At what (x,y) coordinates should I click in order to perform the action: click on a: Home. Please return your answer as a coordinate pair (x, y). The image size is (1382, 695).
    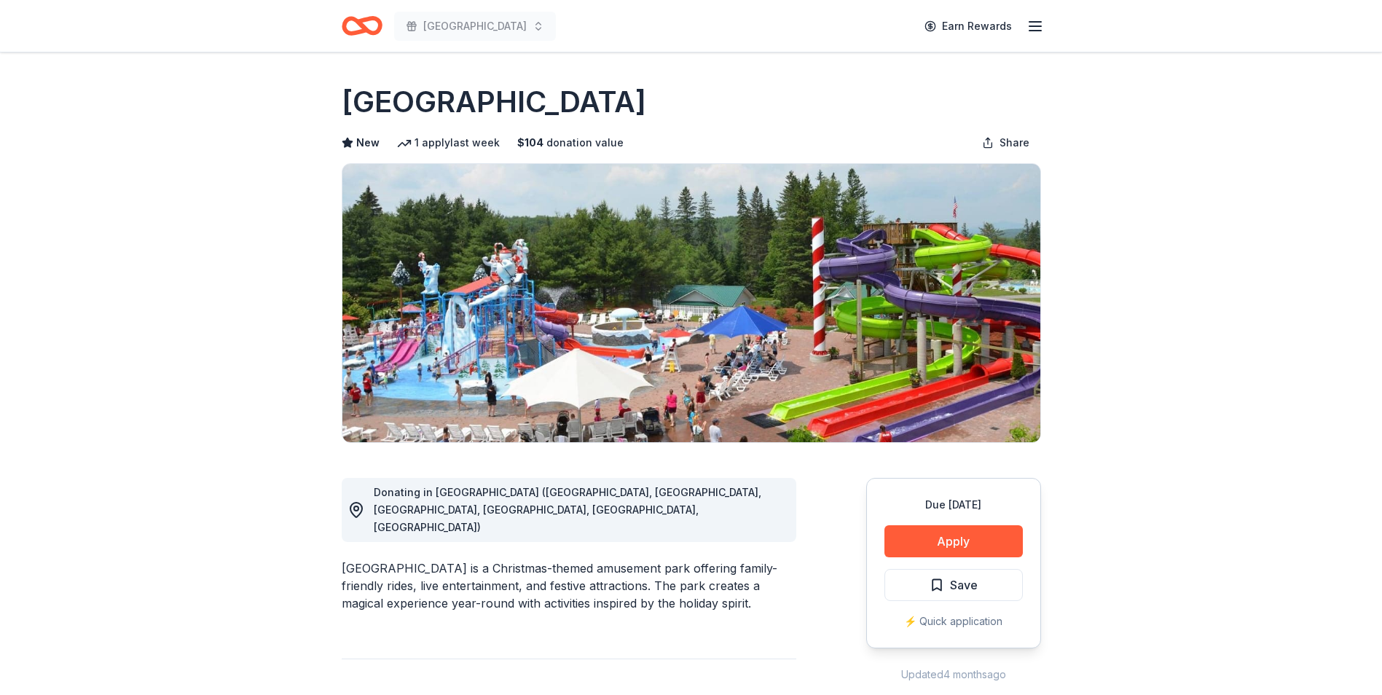
    Looking at the image, I should click on (362, 26).